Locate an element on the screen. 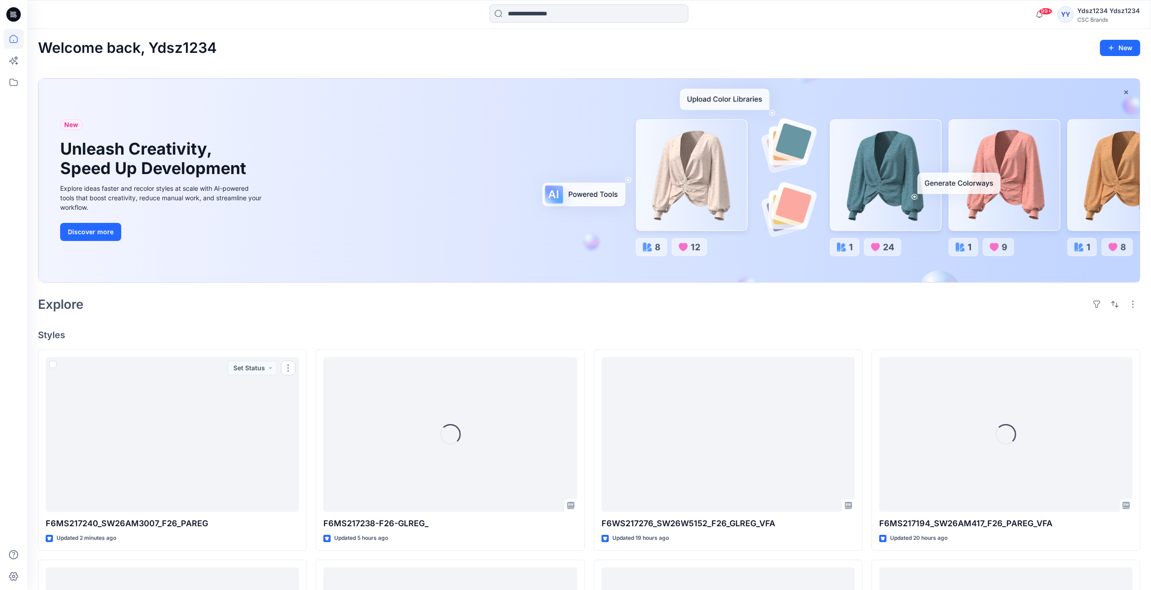  h2: Explore is located at coordinates (61, 304).